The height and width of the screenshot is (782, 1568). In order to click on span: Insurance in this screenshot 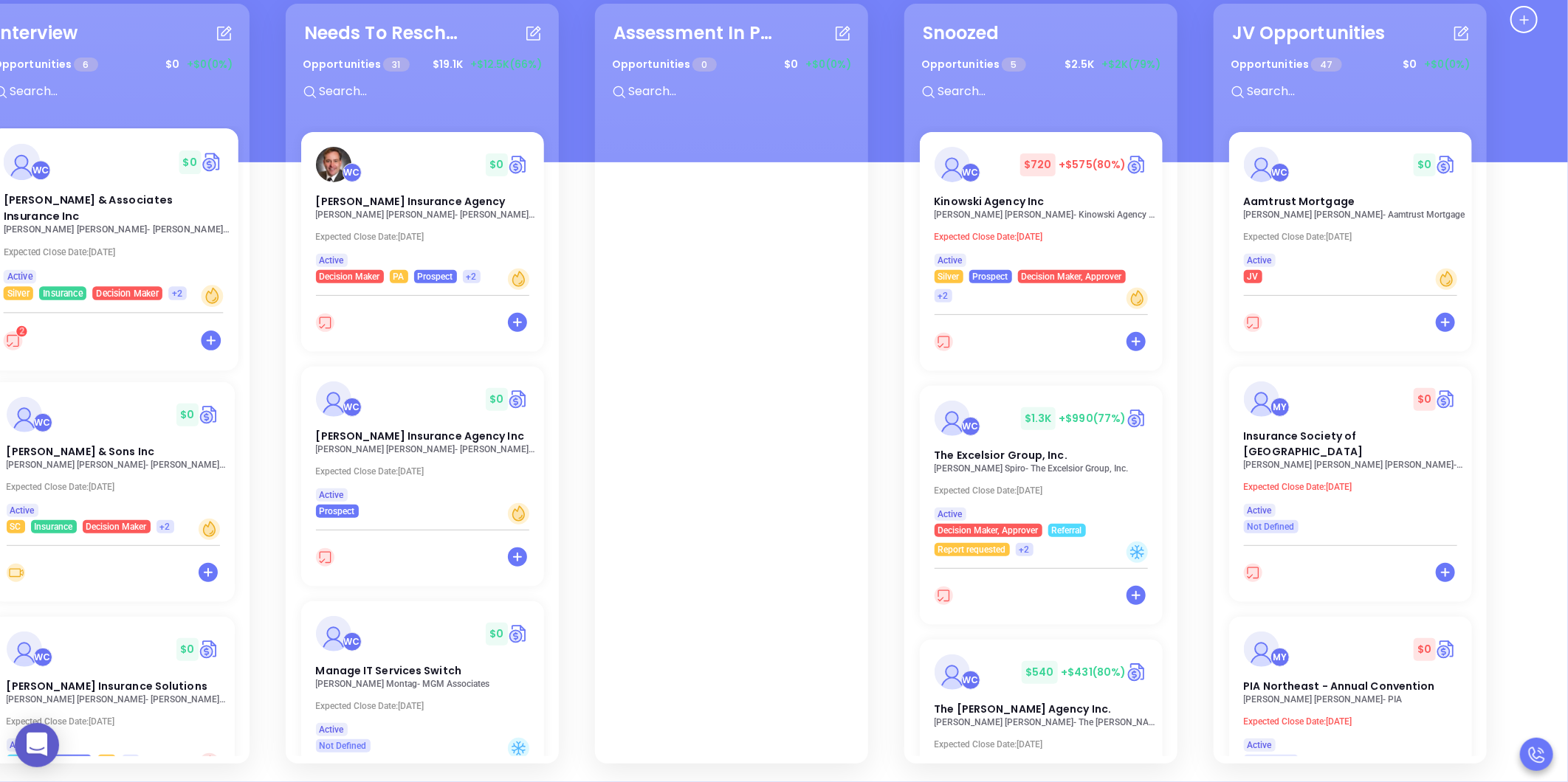, I will do `click(54, 527)`.